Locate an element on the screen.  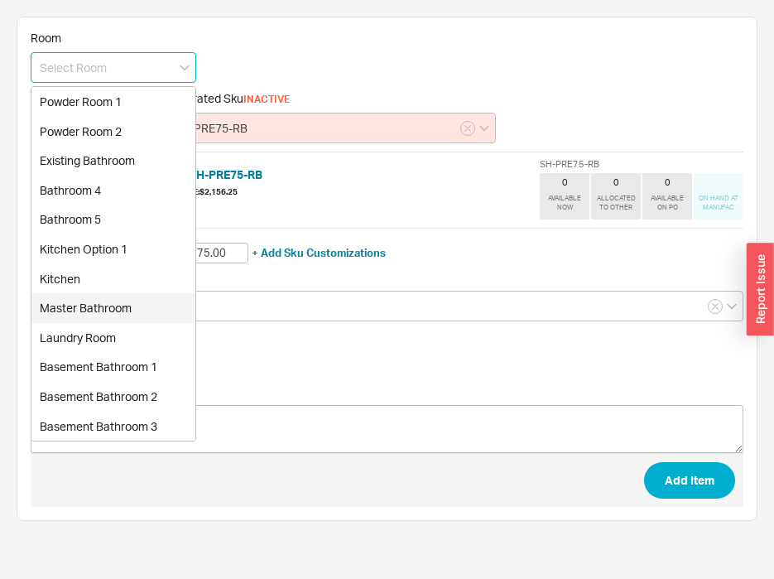
div: Powder Room 2 is located at coordinates (113, 132).